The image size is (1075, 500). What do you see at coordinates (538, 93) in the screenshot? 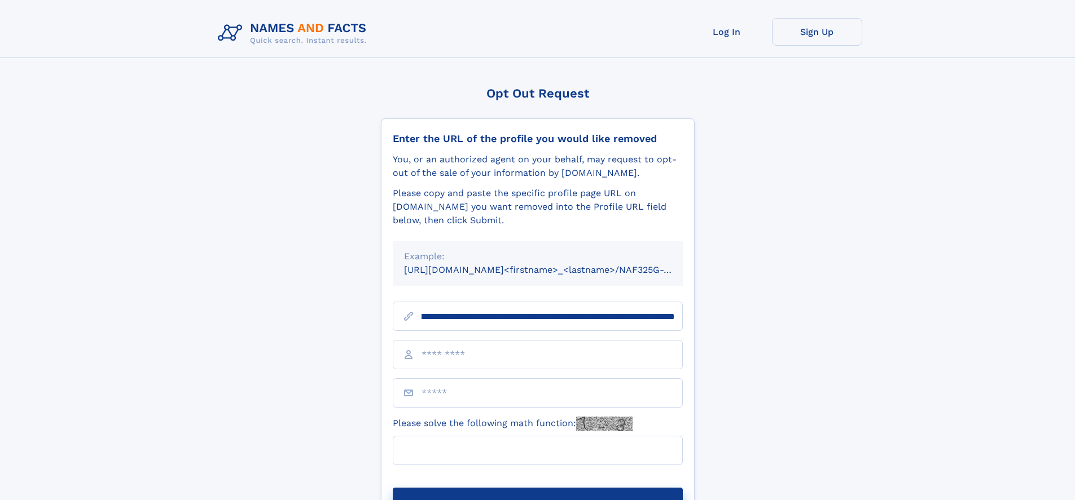
I see `div: Opt Out Request` at bounding box center [538, 93].